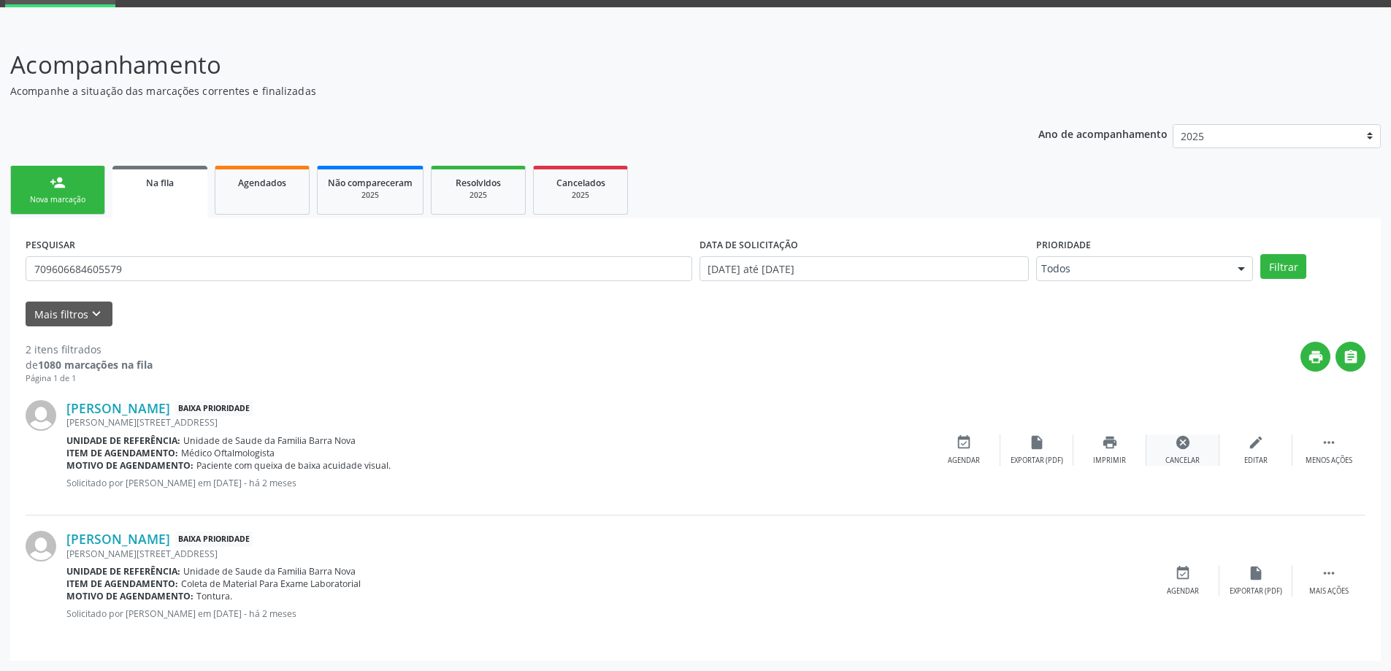 This screenshot has width=1391, height=671. Describe the element at coordinates (1182, 461) in the screenshot. I see `div: Cancelar` at that location.